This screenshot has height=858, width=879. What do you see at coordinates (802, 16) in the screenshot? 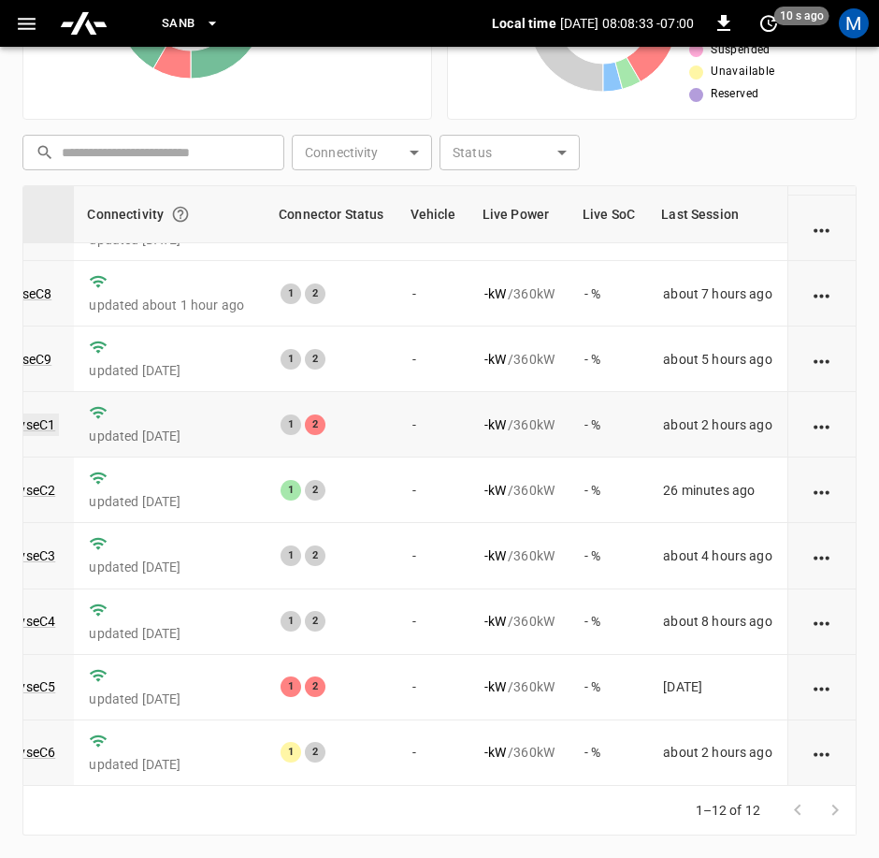
I see `span: 10 s ago` at bounding box center [802, 16].